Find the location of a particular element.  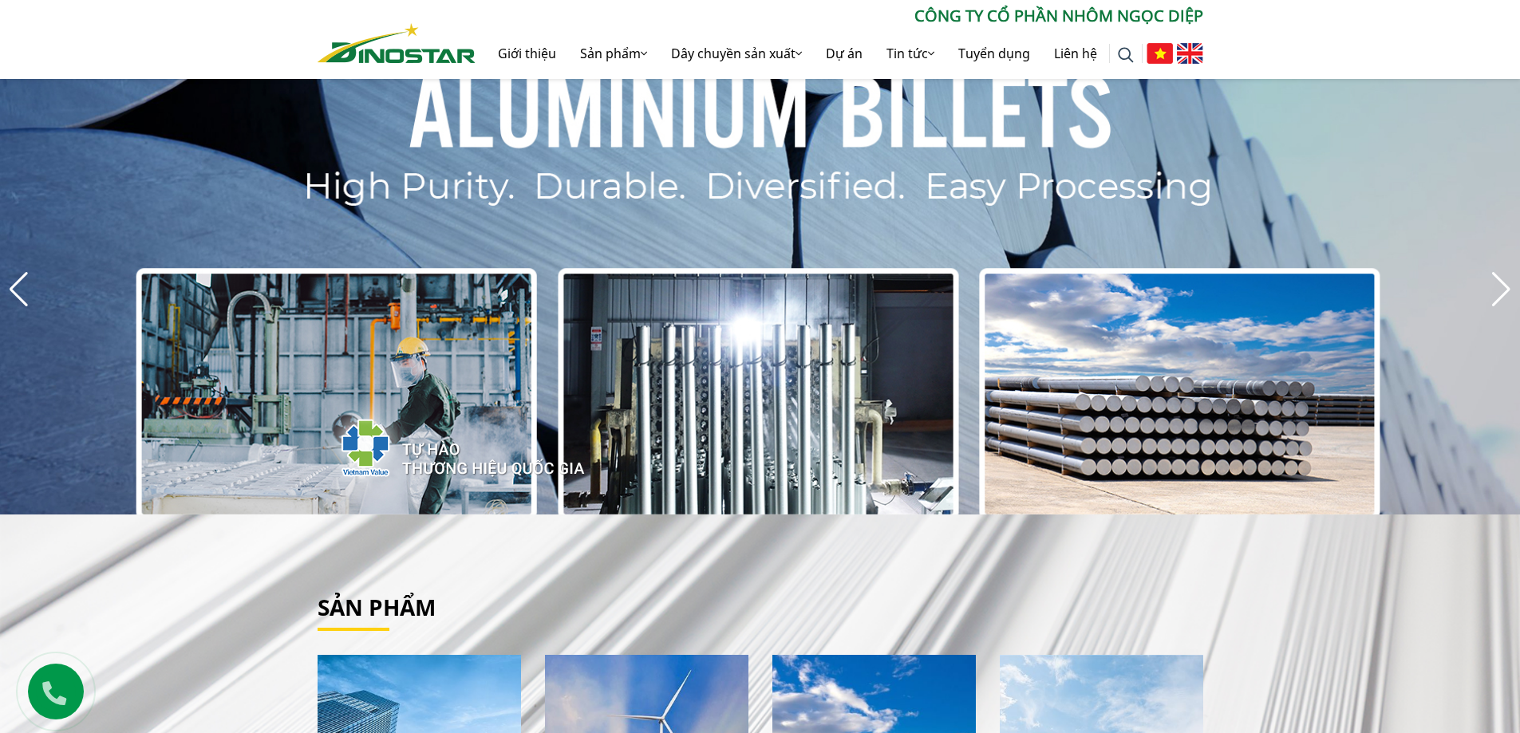

p: CÔNG TY CỔ PHẦN NHÔM NGỌC DIỆP is located at coordinates (839, 16).